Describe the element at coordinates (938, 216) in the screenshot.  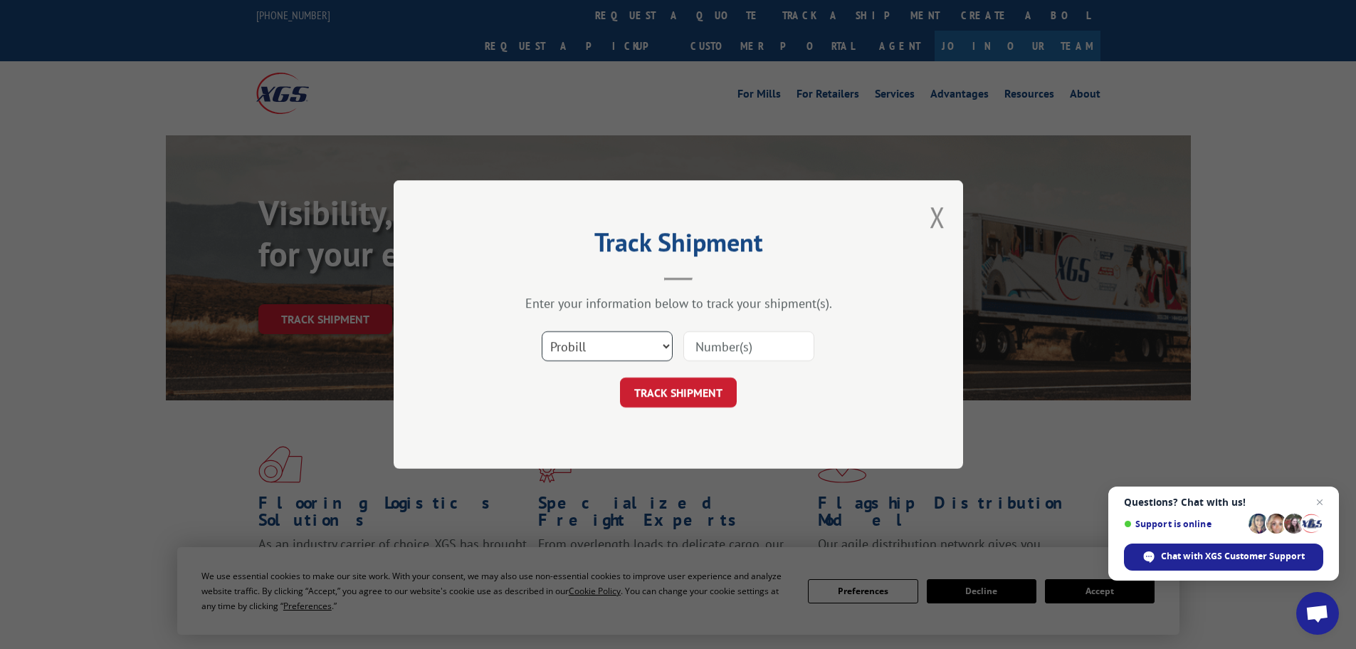
I see `button: Close modal` at that location.